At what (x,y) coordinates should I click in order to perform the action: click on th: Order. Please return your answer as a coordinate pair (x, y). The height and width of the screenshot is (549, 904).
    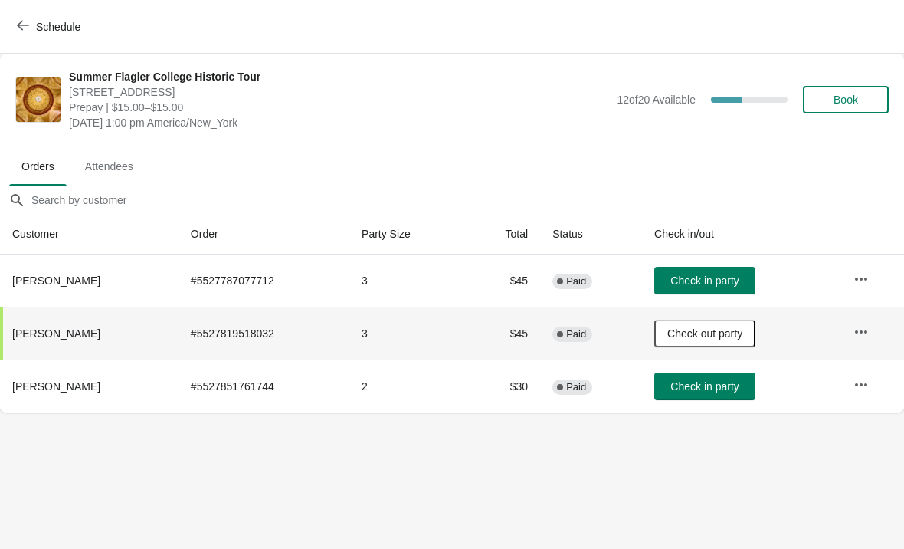
    Looking at the image, I should click on (264, 234).